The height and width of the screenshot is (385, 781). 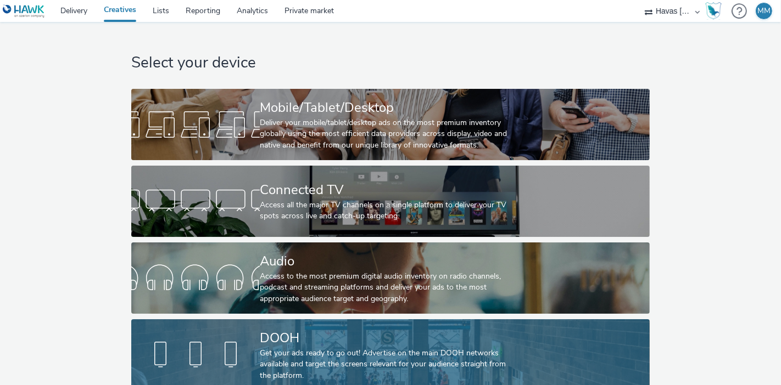 What do you see at coordinates (388, 288) in the screenshot?
I see `div: Access to the most premium digital audio inventory on radio channels, podcast and streaming platf...` at bounding box center [388, 288].